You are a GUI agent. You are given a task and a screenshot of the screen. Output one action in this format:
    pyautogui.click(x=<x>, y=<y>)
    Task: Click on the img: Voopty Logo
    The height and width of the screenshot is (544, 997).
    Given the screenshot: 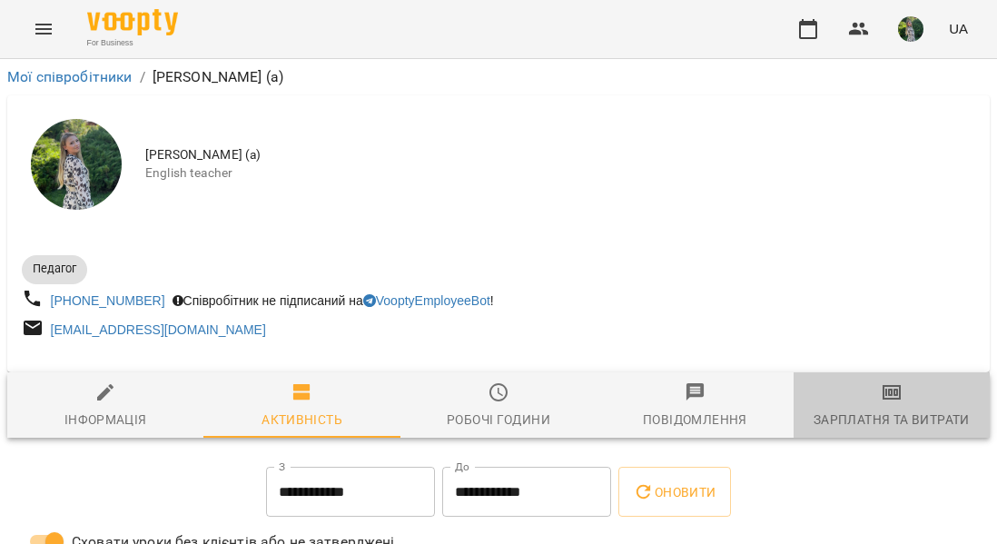 What is the action you would take?
    pyautogui.click(x=133, y=22)
    